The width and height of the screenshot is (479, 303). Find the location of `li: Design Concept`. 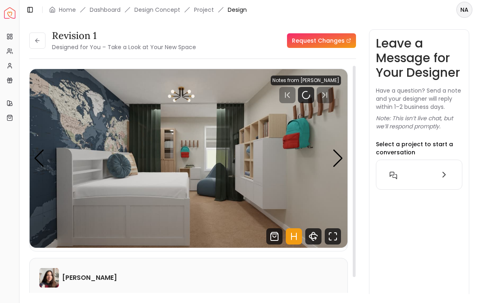

li: Design Concept is located at coordinates (157, 10).